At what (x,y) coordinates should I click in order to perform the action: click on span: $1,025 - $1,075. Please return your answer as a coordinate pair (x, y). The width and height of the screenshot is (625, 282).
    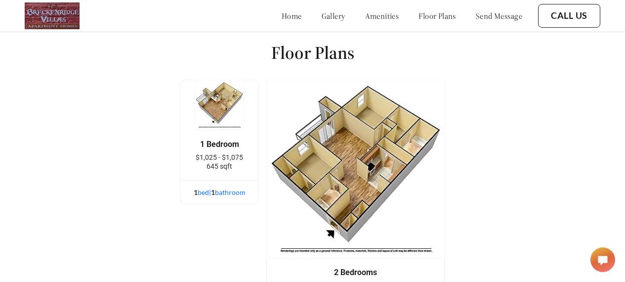
    Looking at the image, I should click on (220, 157).